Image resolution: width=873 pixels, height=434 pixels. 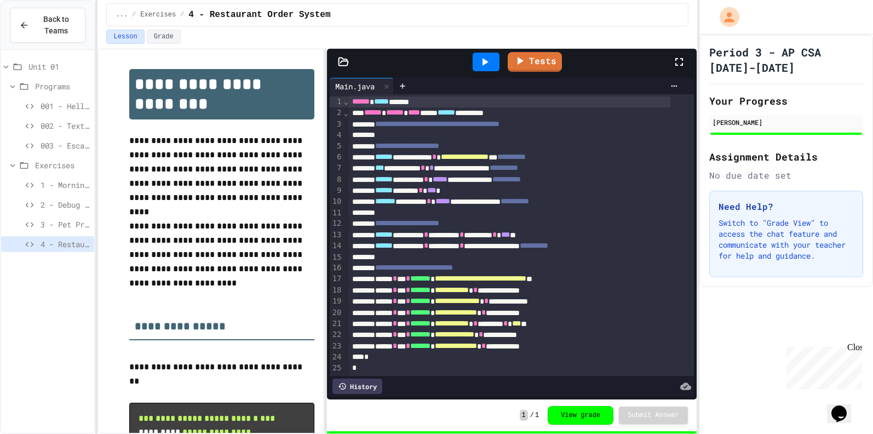 I want to click on div: 5, so click(x=336, y=146).